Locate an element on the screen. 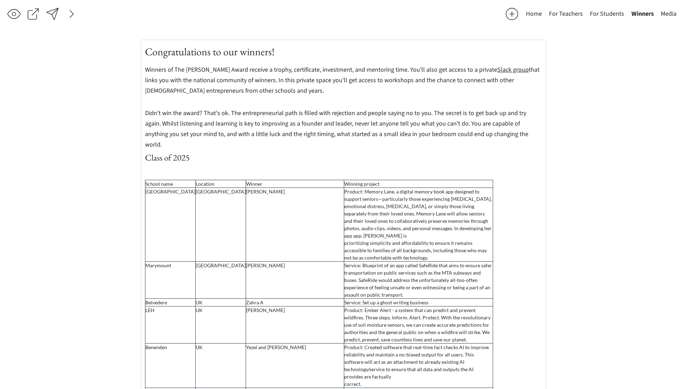 This screenshot has height=389, width=687. a: Slack group is located at coordinates (513, 70).